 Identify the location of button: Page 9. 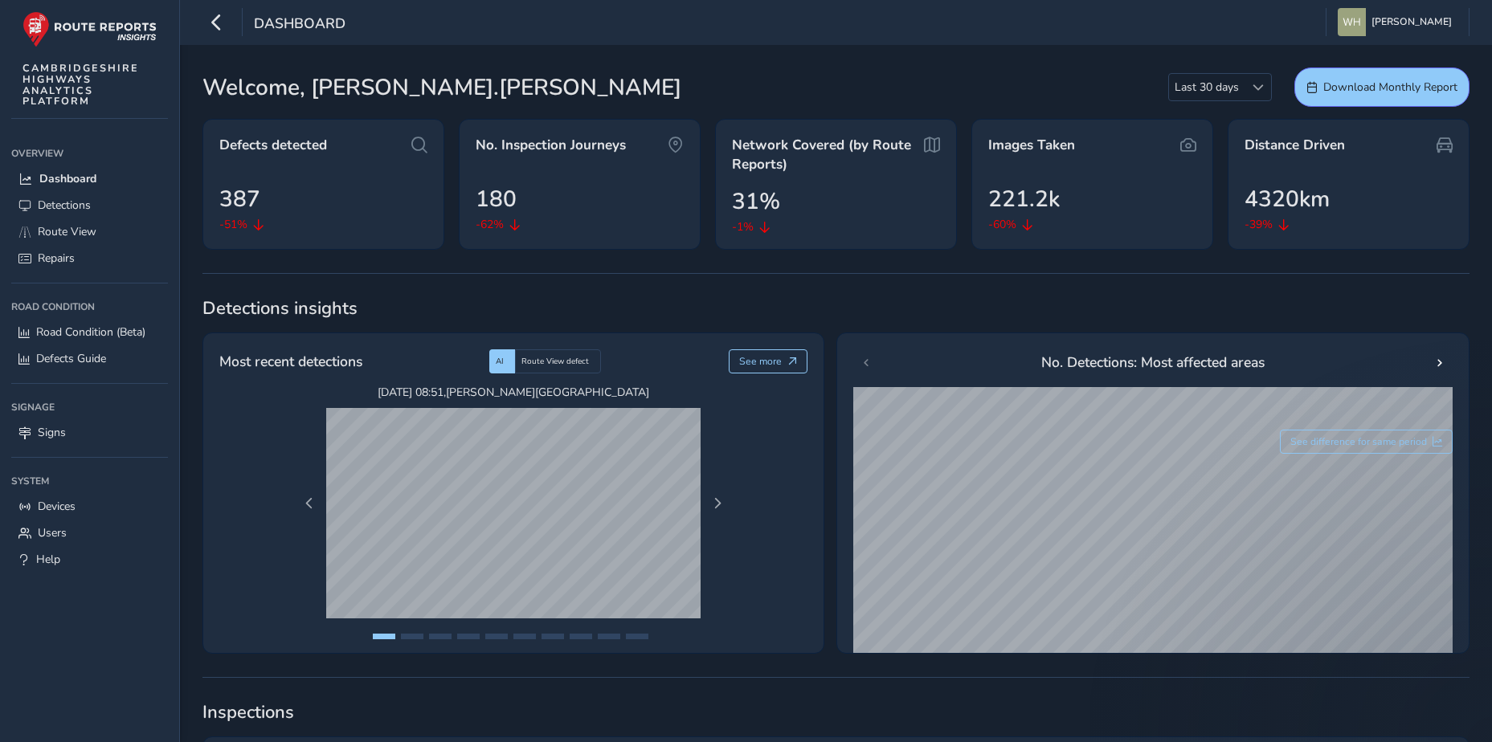
(609, 636).